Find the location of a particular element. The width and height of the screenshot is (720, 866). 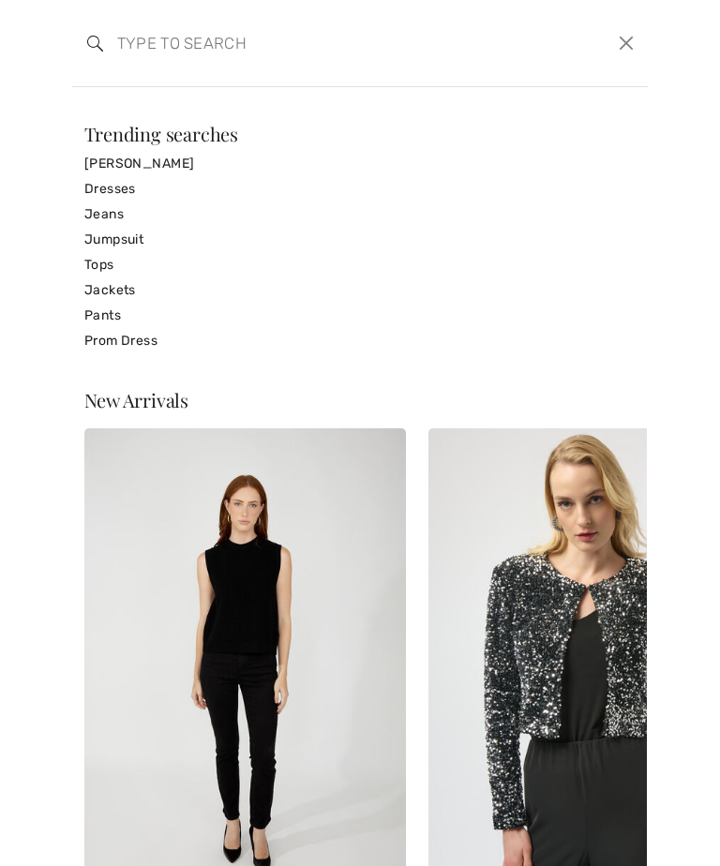

button: Close is located at coordinates (626, 43).